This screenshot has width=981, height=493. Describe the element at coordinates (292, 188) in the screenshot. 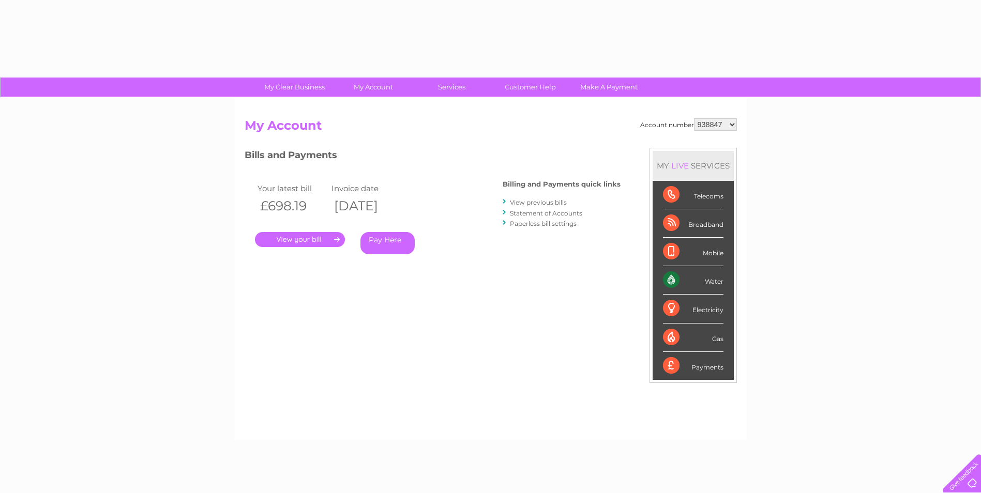

I see `td: Your latest bill` at that location.